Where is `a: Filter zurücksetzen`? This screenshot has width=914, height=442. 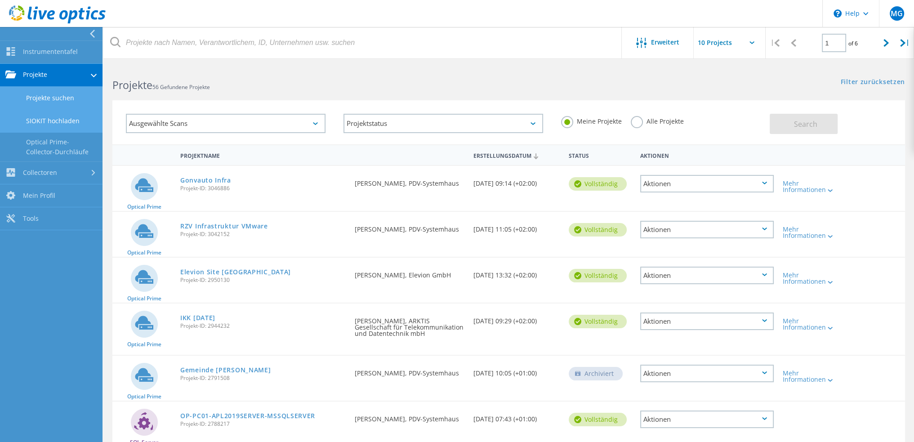
a: Filter zurücksetzen is located at coordinates (873, 82).